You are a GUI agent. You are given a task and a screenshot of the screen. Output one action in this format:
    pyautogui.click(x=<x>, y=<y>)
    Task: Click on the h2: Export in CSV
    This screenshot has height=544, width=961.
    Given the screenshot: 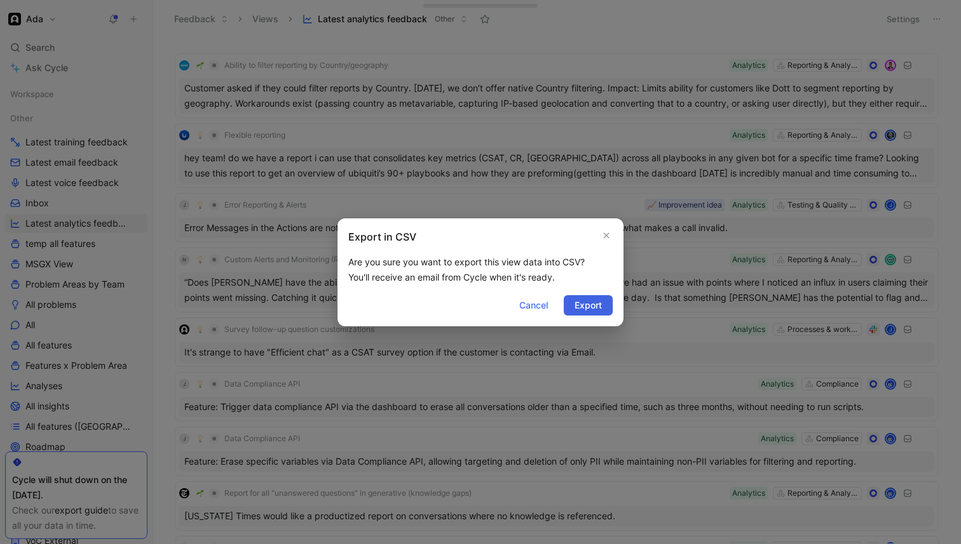 What is the action you would take?
    pyautogui.click(x=382, y=237)
    